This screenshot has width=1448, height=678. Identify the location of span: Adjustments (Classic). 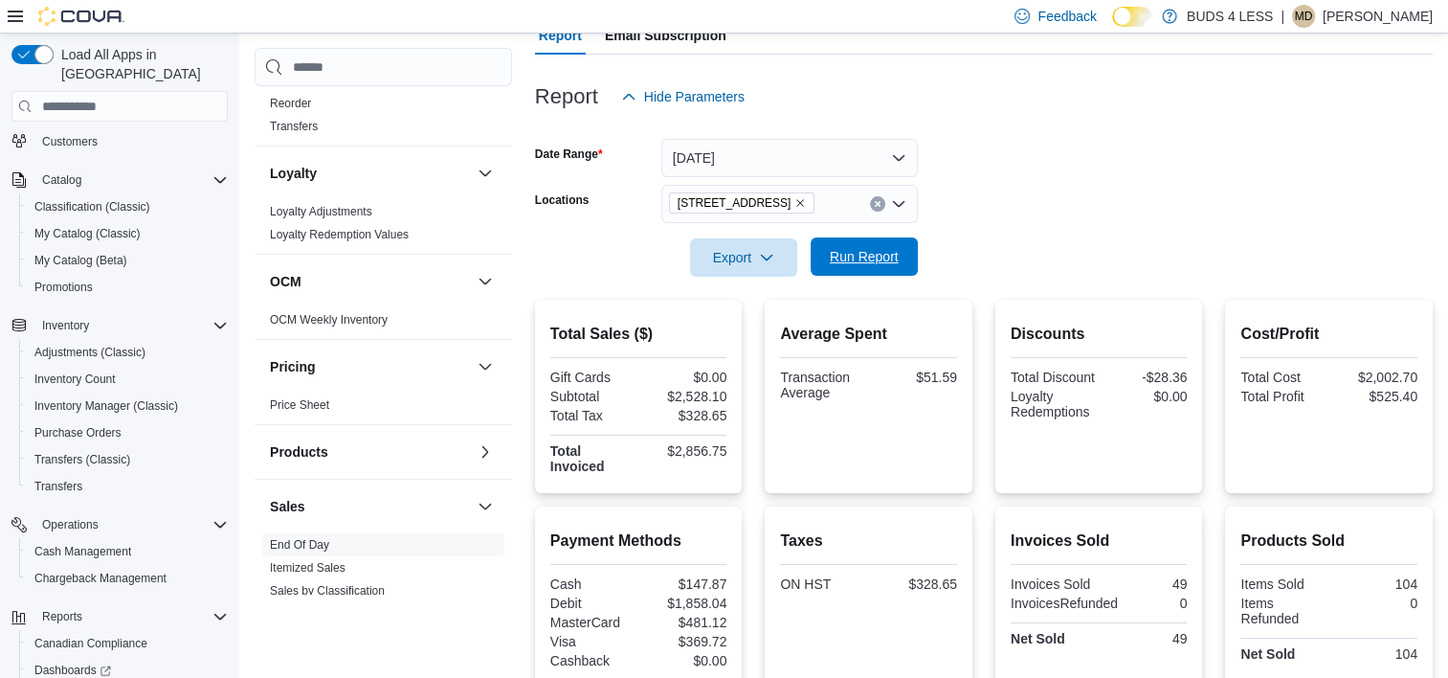
(90, 352).